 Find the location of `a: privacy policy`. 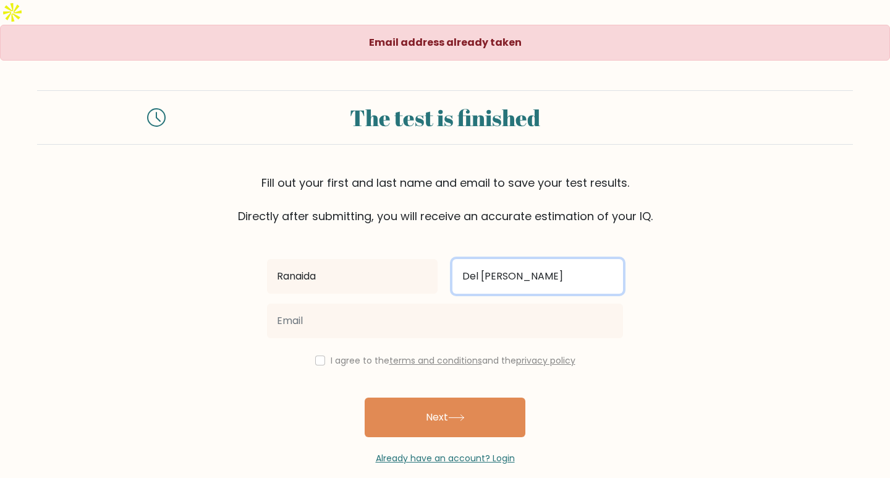

a: privacy policy is located at coordinates (546, 360).